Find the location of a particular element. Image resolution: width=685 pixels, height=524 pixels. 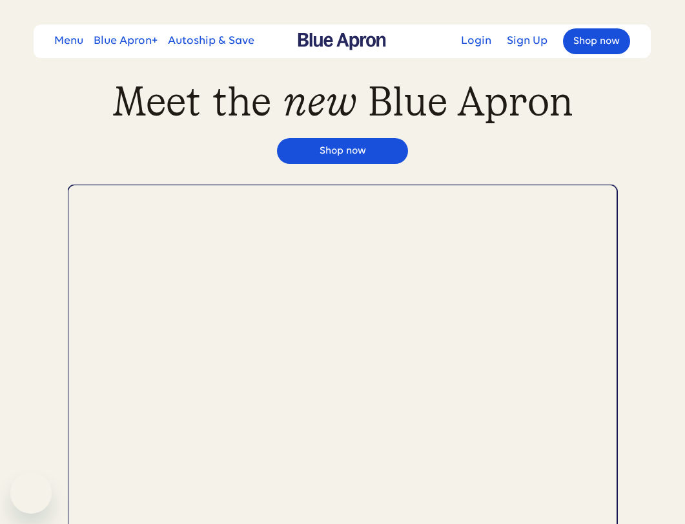

p: Autoship & Save is located at coordinates (211, 41).